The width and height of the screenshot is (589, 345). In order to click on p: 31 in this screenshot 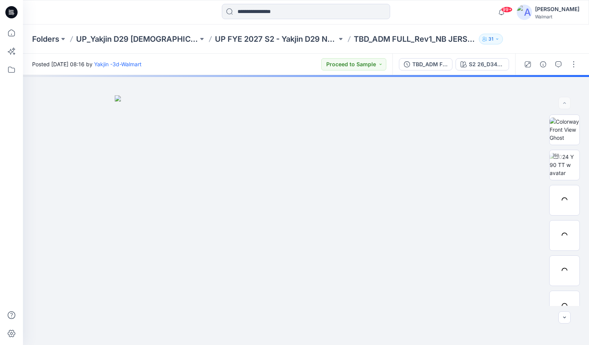, I will do `click(491, 39)`.